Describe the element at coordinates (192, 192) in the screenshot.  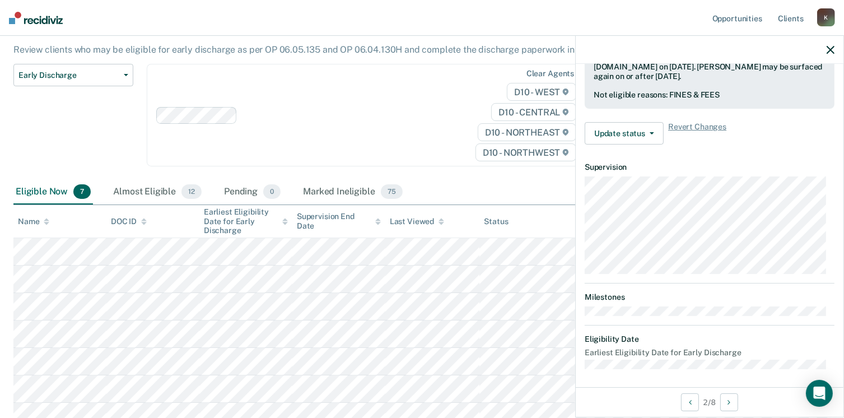
I see `span: 12` at that location.